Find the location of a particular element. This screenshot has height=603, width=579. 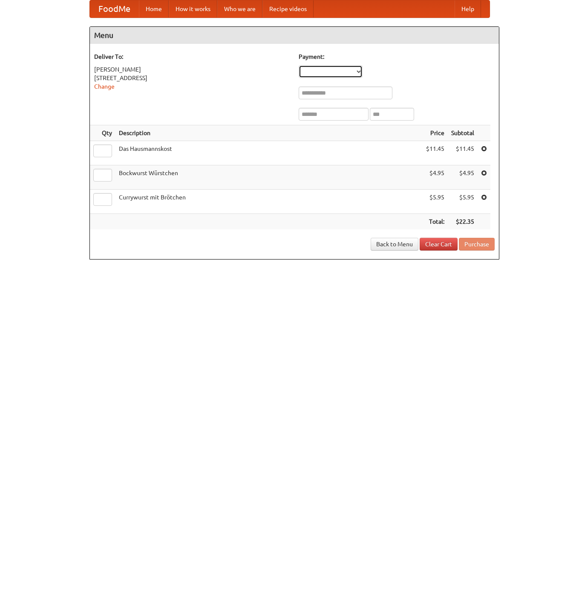

th: Description is located at coordinates (269, 133).